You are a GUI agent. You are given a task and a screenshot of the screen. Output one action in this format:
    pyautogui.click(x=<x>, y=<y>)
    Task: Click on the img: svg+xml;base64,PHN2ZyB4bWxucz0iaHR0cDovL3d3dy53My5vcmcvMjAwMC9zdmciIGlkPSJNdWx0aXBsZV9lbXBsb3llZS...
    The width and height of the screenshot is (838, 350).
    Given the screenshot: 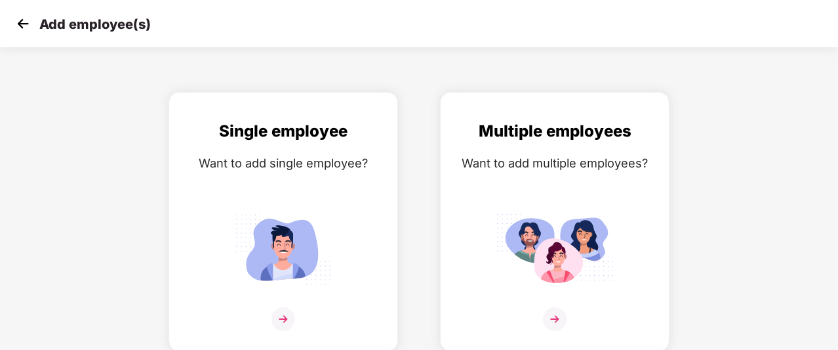 What is the action you would take?
    pyautogui.click(x=555, y=249)
    